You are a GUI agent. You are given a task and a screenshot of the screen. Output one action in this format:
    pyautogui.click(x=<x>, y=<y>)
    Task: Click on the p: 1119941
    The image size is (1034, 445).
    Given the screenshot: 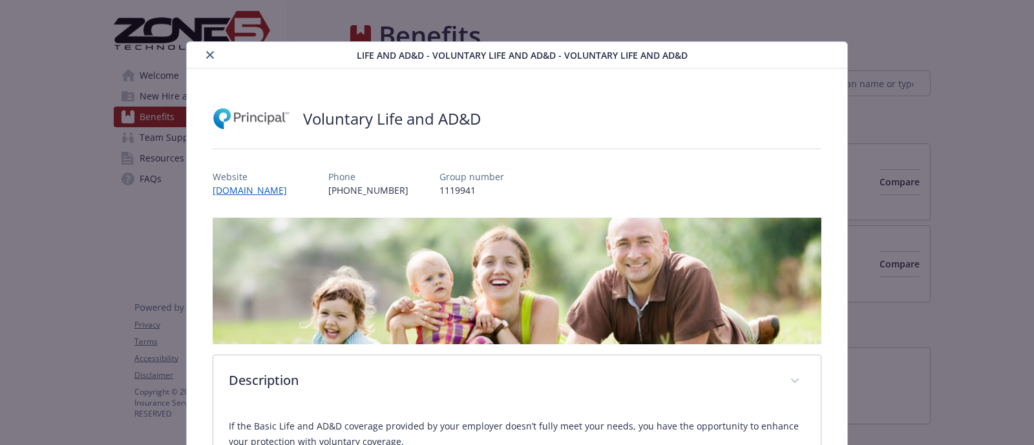 What is the action you would take?
    pyautogui.click(x=472, y=190)
    